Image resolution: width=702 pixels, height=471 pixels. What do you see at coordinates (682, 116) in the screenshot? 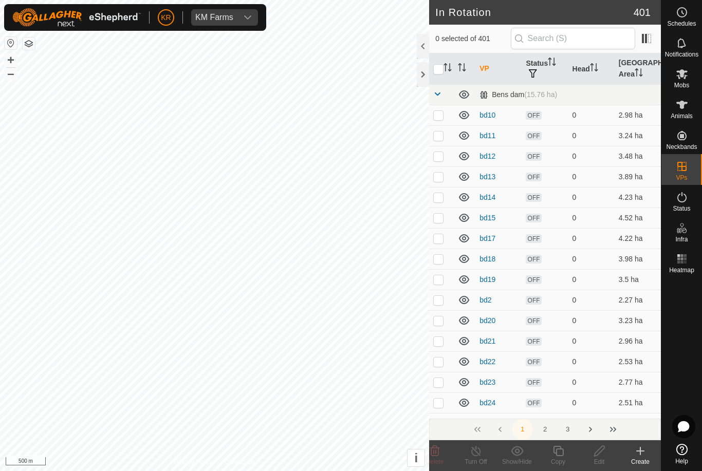
I see `span: Animals` at bounding box center [682, 116].